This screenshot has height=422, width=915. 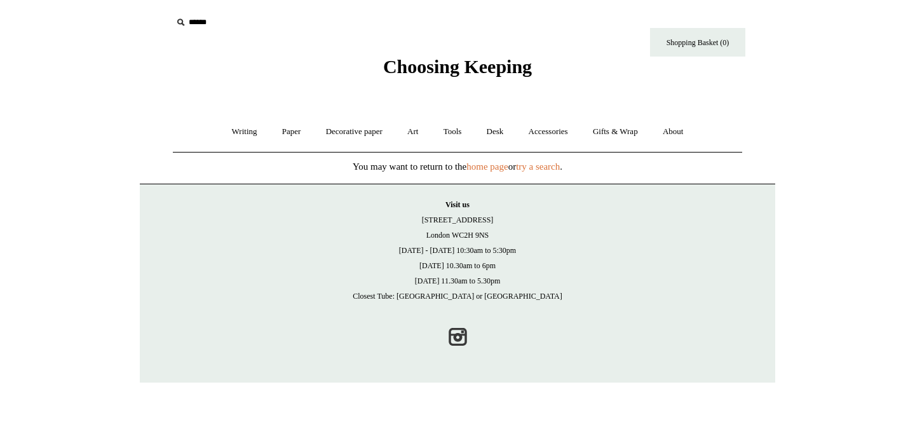 What do you see at coordinates (673, 132) in the screenshot?
I see `a: About` at bounding box center [673, 132].